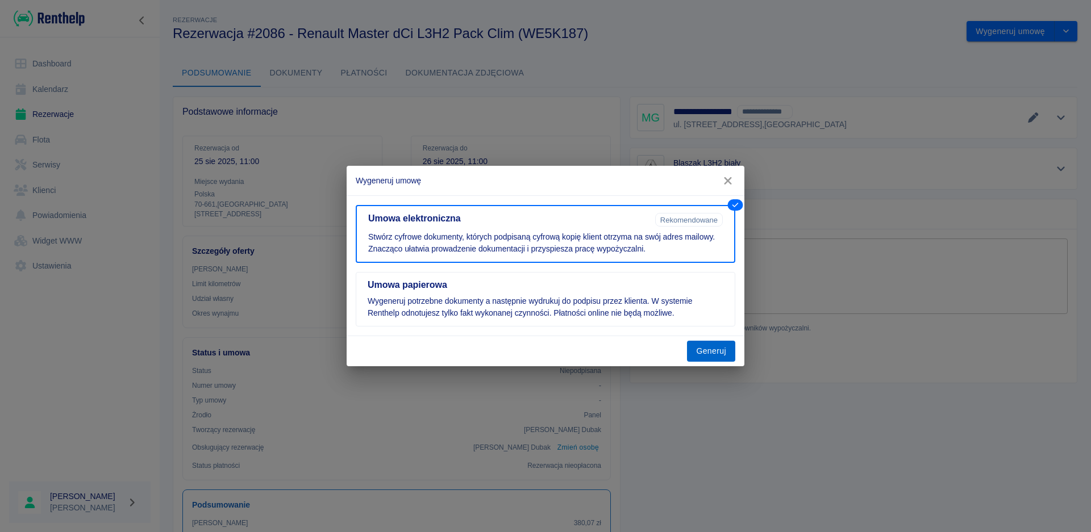 This screenshot has height=532, width=1091. I want to click on h5: Umowa elektroniczna, so click(509, 219).